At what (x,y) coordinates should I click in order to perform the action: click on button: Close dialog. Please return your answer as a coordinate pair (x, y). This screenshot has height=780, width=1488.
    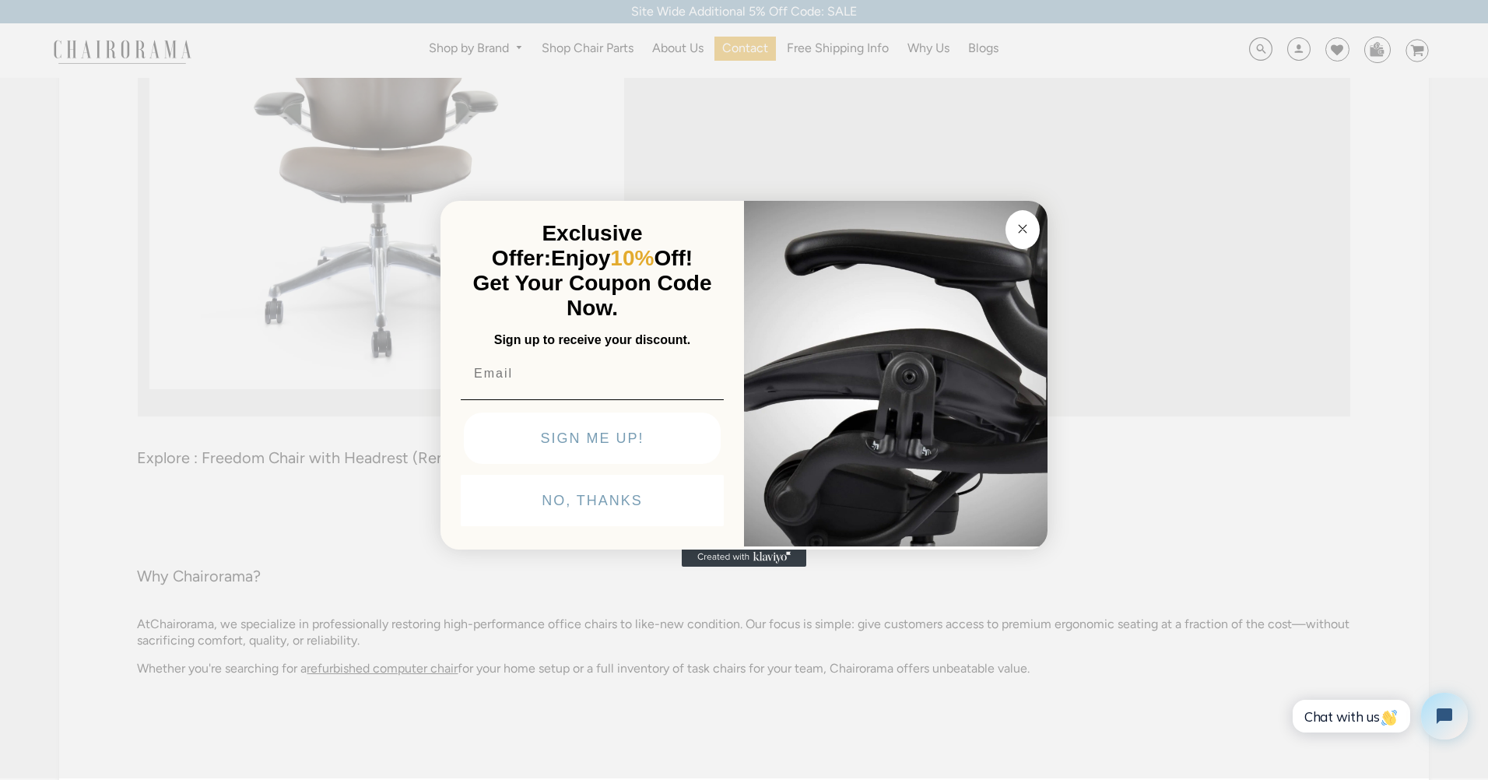
    Looking at the image, I should click on (1023, 230).